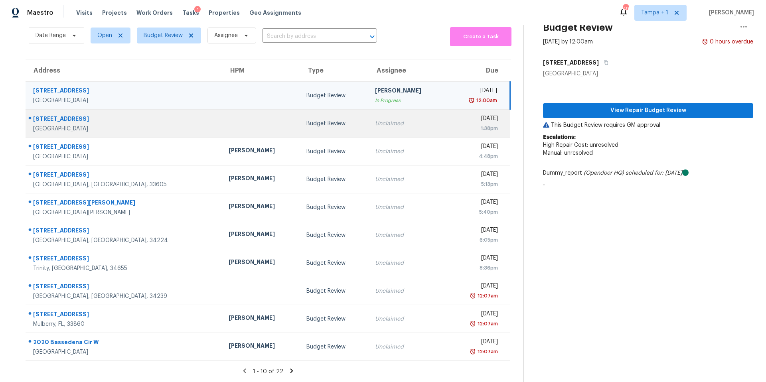 This screenshot has height=382, width=766. I want to click on span: Manual: unresolved, so click(568, 153).